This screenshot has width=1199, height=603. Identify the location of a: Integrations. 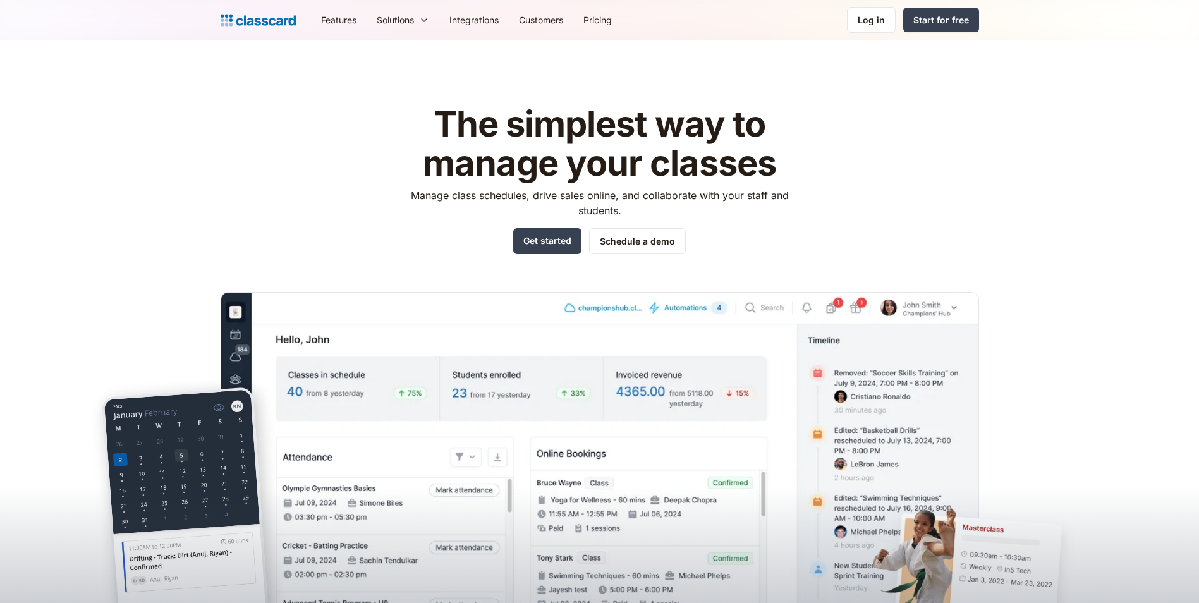
(474, 20).